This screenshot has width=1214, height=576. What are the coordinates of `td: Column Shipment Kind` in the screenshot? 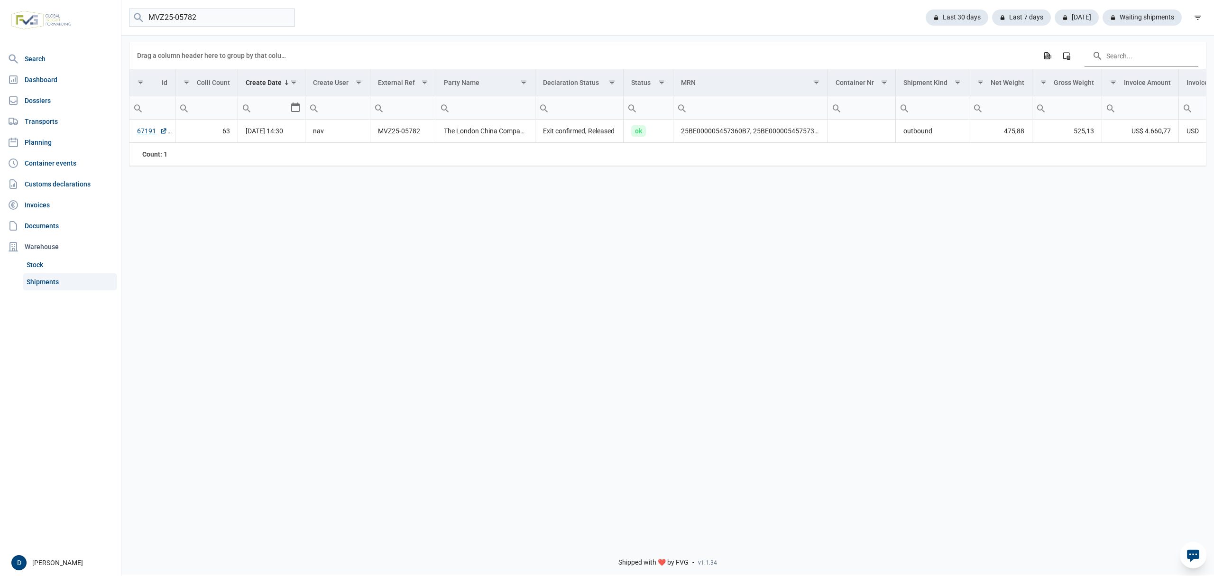 It's located at (932, 83).